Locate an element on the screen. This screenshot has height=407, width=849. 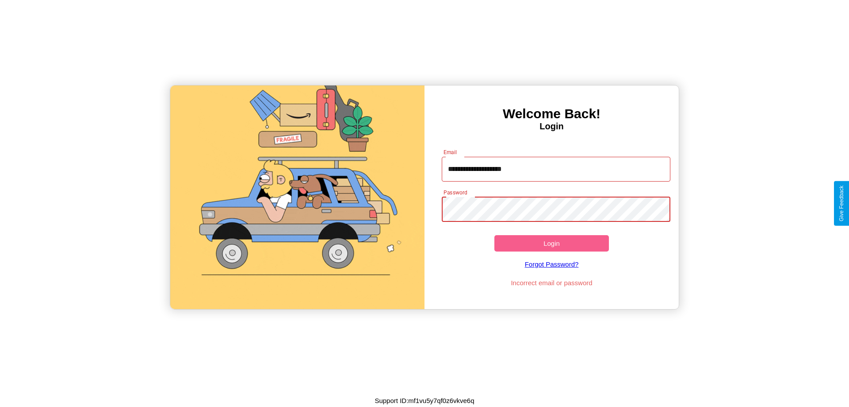
button: Login is located at coordinates (552, 243).